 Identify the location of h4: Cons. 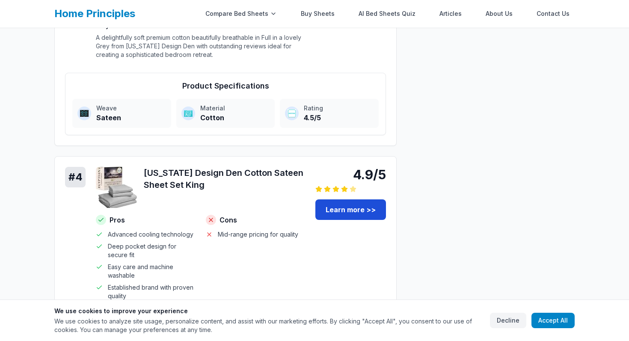
(255, 220).